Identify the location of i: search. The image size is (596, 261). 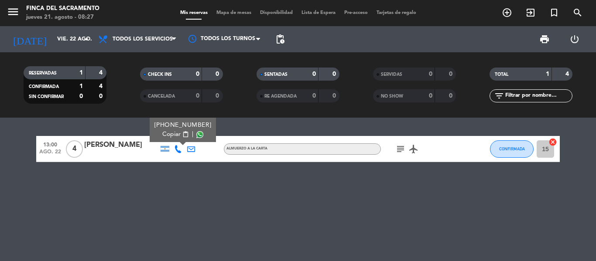
(578, 13).